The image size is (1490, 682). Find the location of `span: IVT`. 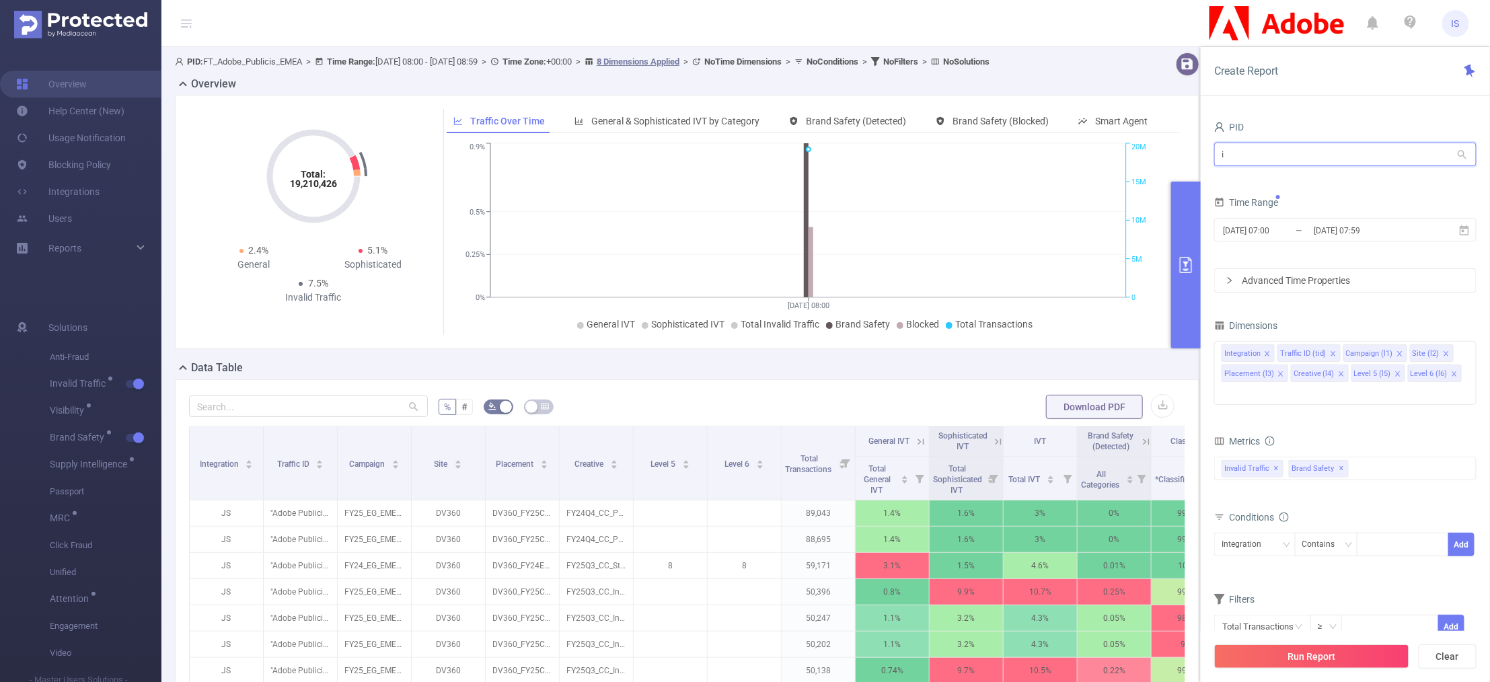

span: IVT is located at coordinates (1041, 441).